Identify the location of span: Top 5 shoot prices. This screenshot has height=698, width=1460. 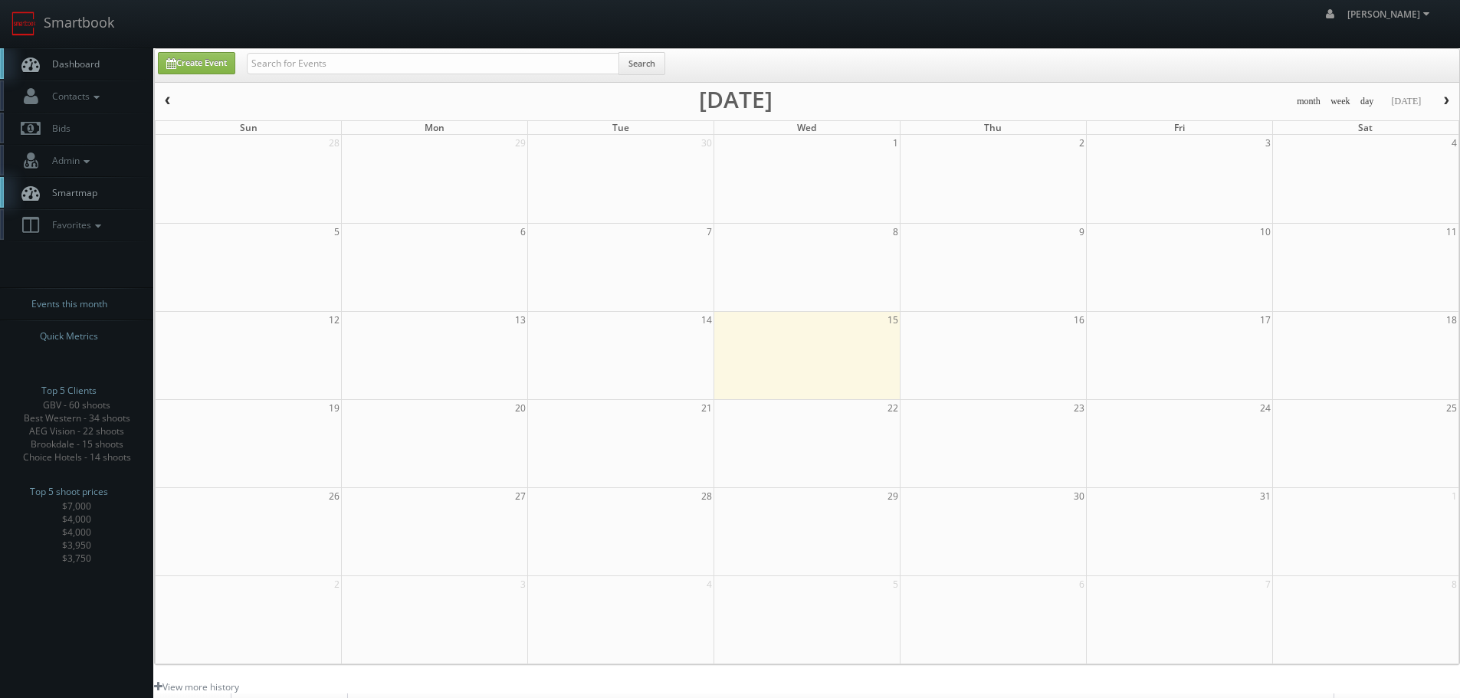
(69, 492).